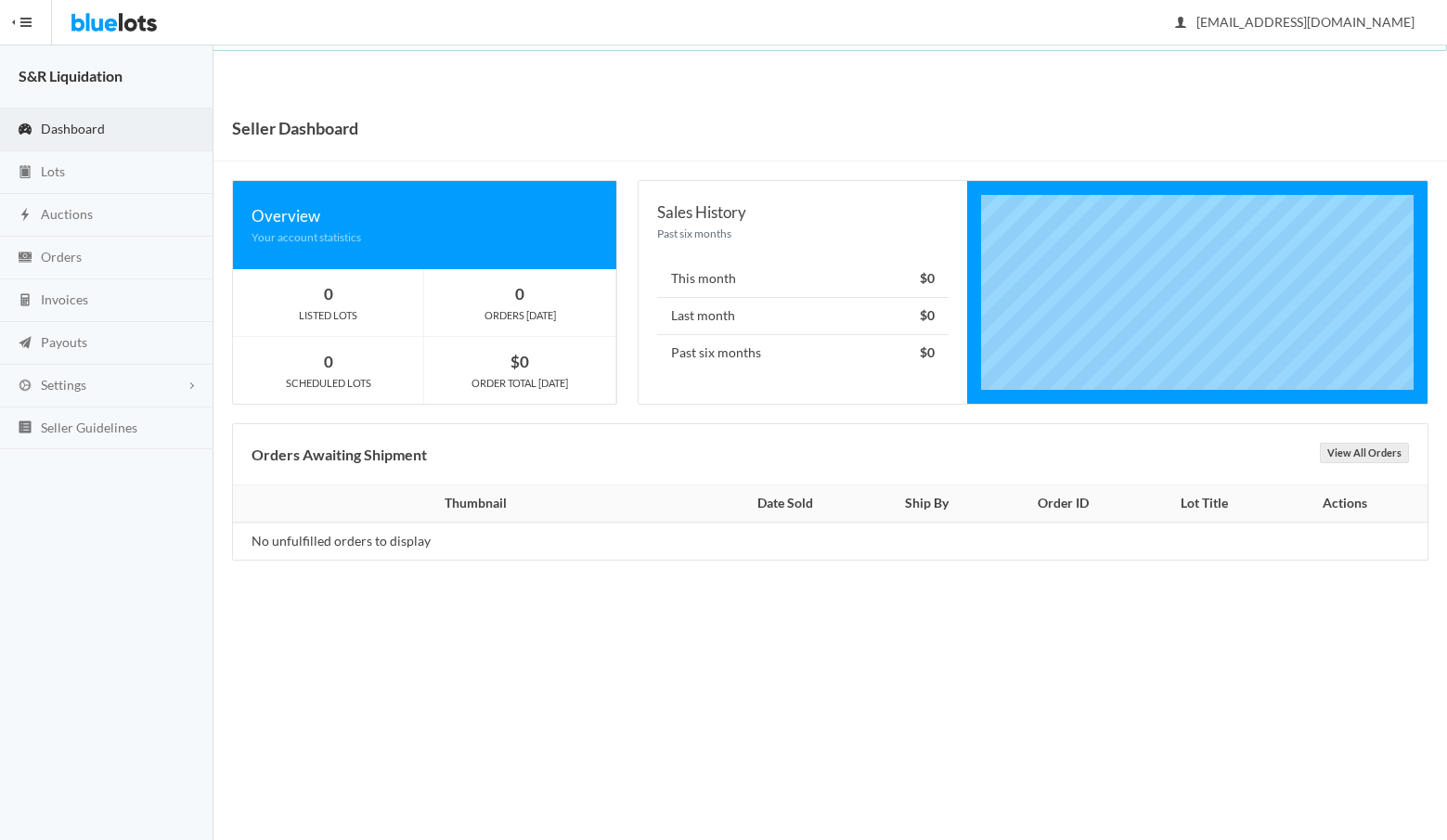 The image size is (1447, 840). Describe the element at coordinates (471, 541) in the screenshot. I see `td: No unfulfilled orders to display` at that location.